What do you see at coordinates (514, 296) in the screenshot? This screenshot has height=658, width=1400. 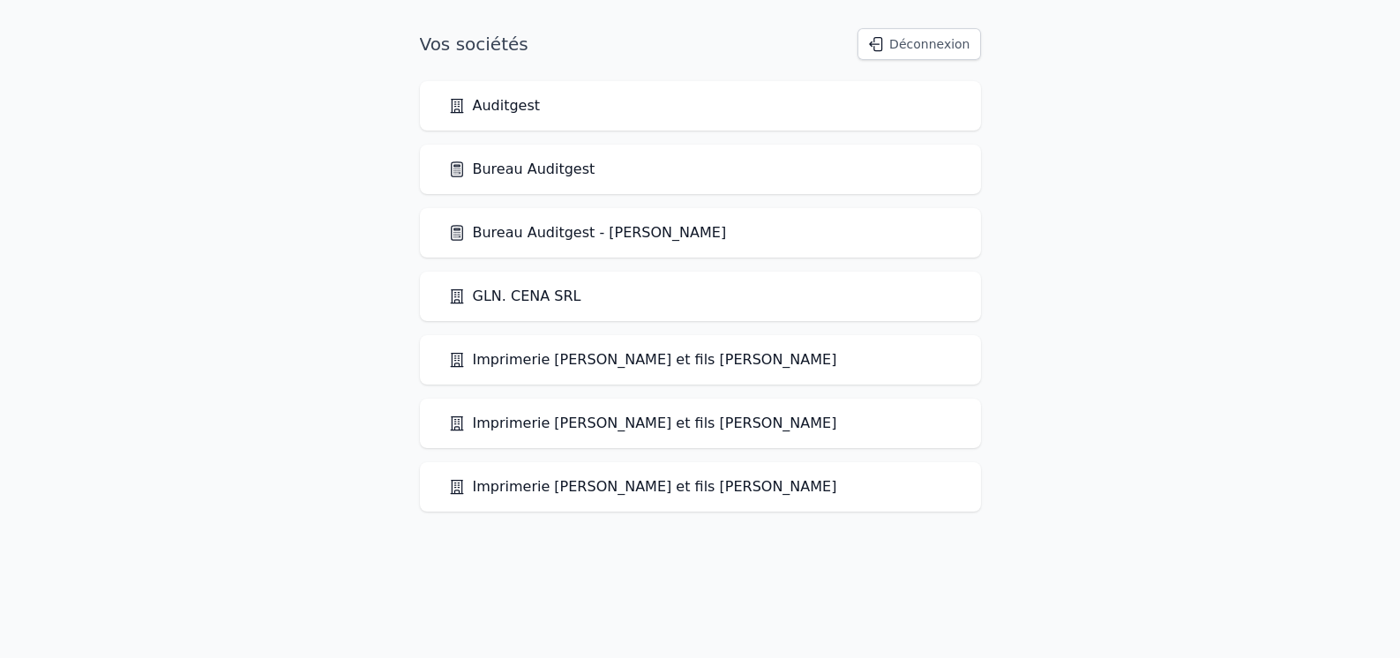 I see `a: GLN. CENA SRL` at bounding box center [514, 296].